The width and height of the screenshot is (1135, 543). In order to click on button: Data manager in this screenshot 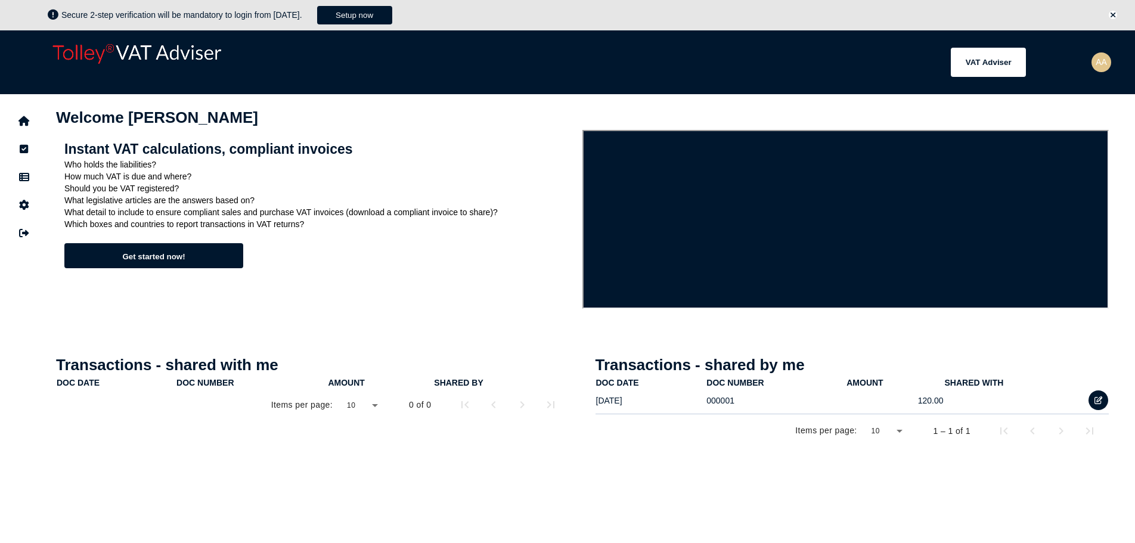, I will do `click(24, 177)`.